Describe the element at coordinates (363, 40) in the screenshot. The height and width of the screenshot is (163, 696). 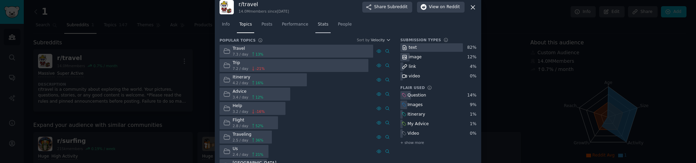
I see `div: Sort by` at that location.